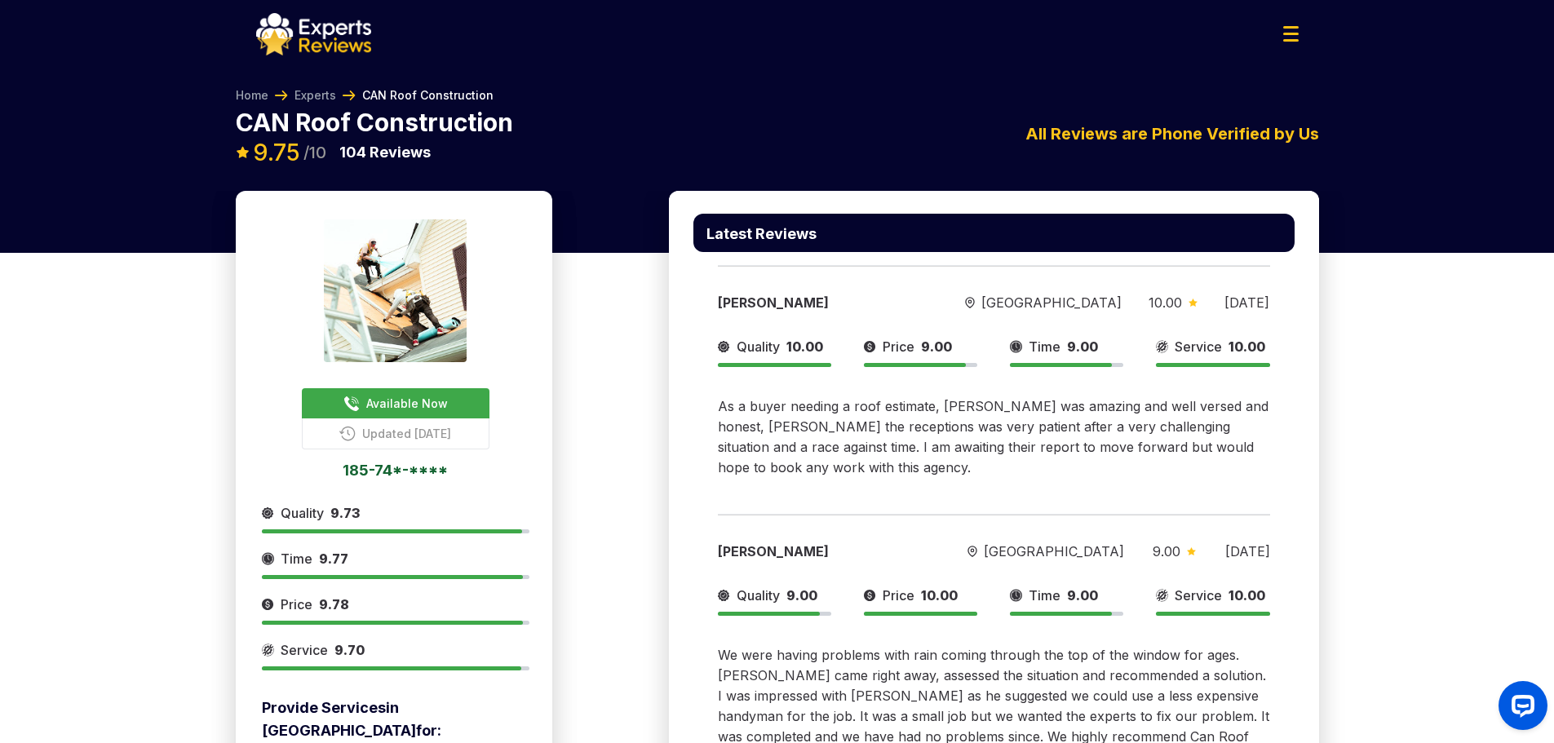 Image resolution: width=1554 pixels, height=743 pixels. What do you see at coordinates (1290, 33) in the screenshot?
I see `img: Menu Icon` at bounding box center [1290, 33].